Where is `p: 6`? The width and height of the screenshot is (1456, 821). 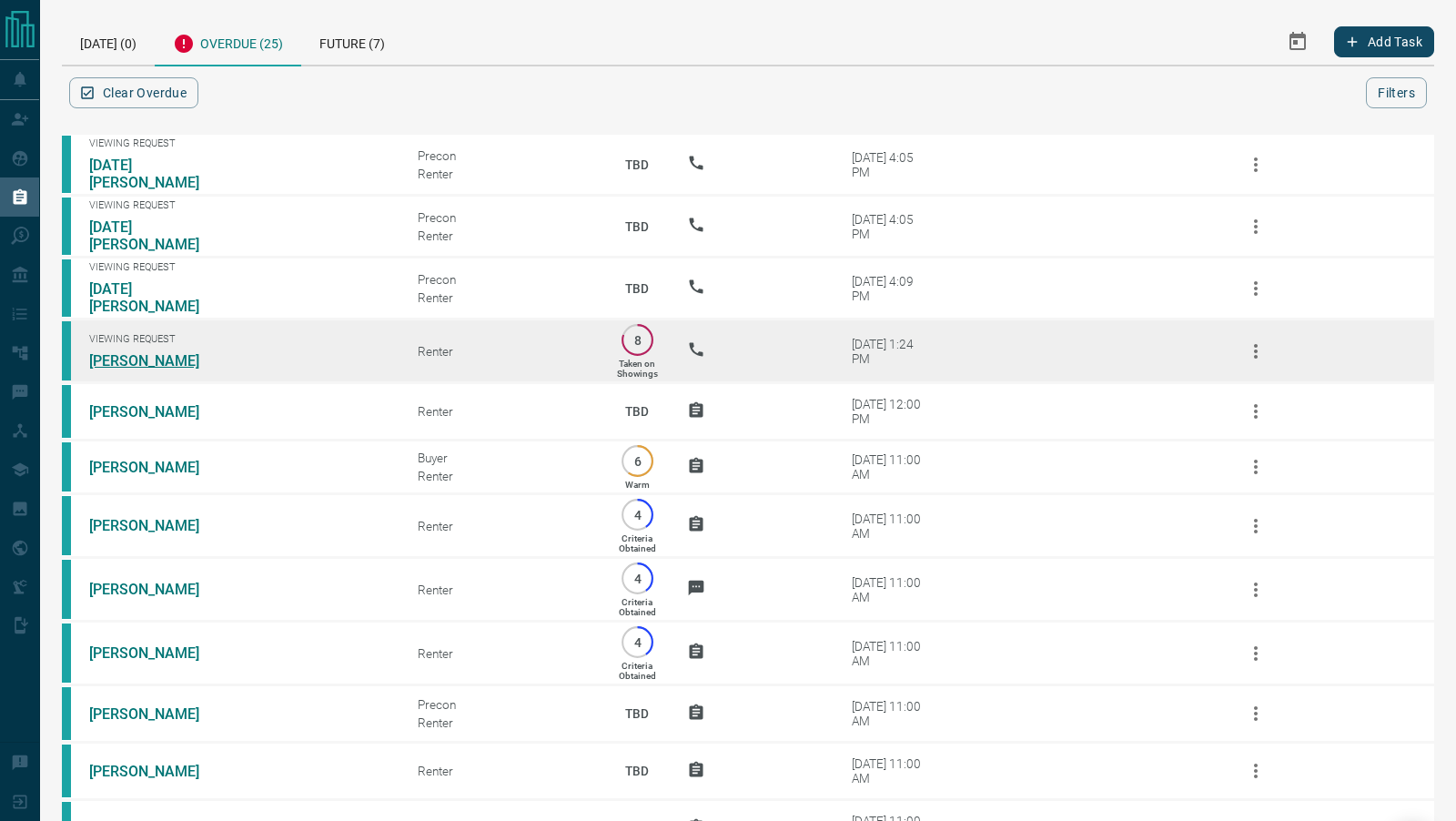 p: 6 is located at coordinates (637, 460).